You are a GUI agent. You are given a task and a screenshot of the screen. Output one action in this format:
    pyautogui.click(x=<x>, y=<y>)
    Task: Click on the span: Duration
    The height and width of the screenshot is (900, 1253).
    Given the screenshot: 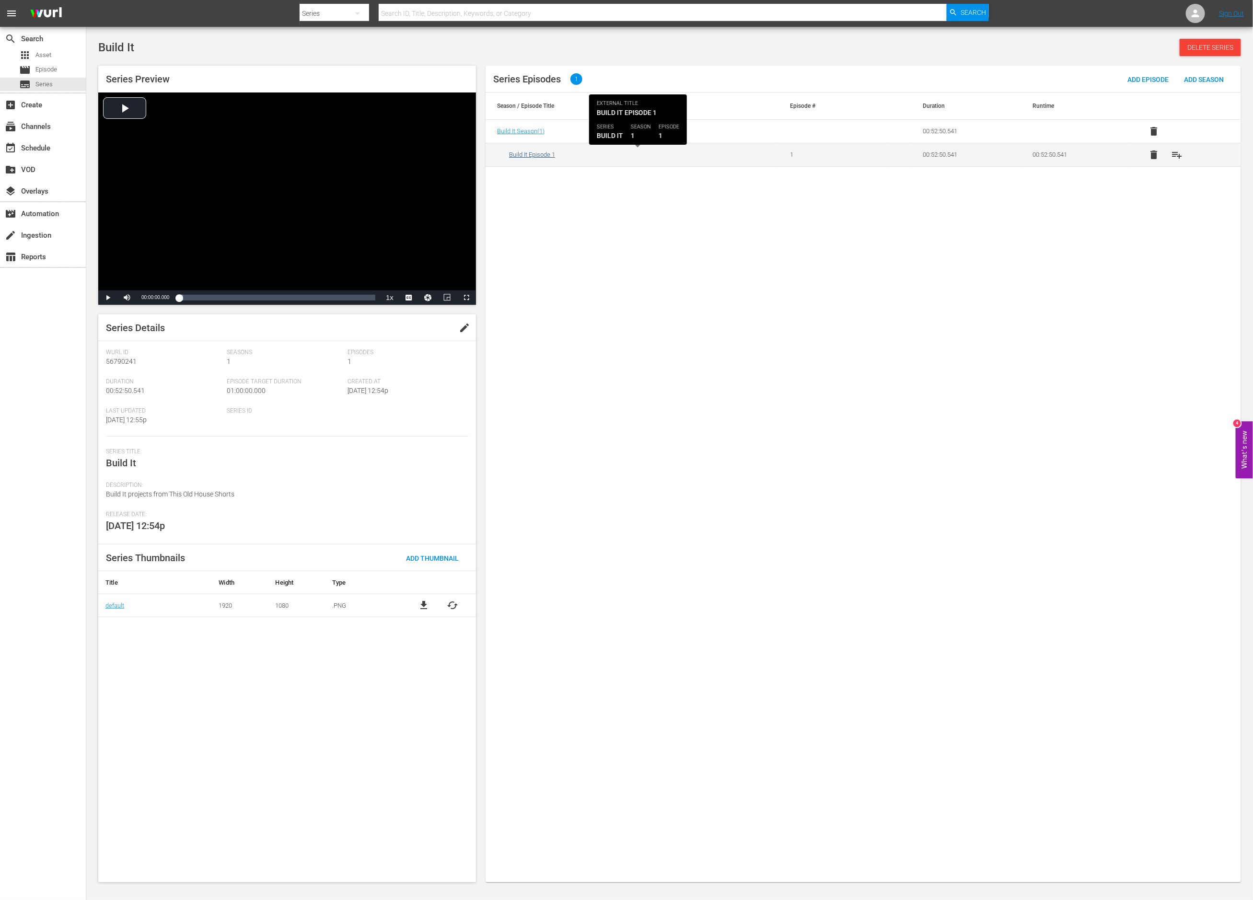 What is the action you would take?
    pyautogui.click(x=164, y=382)
    